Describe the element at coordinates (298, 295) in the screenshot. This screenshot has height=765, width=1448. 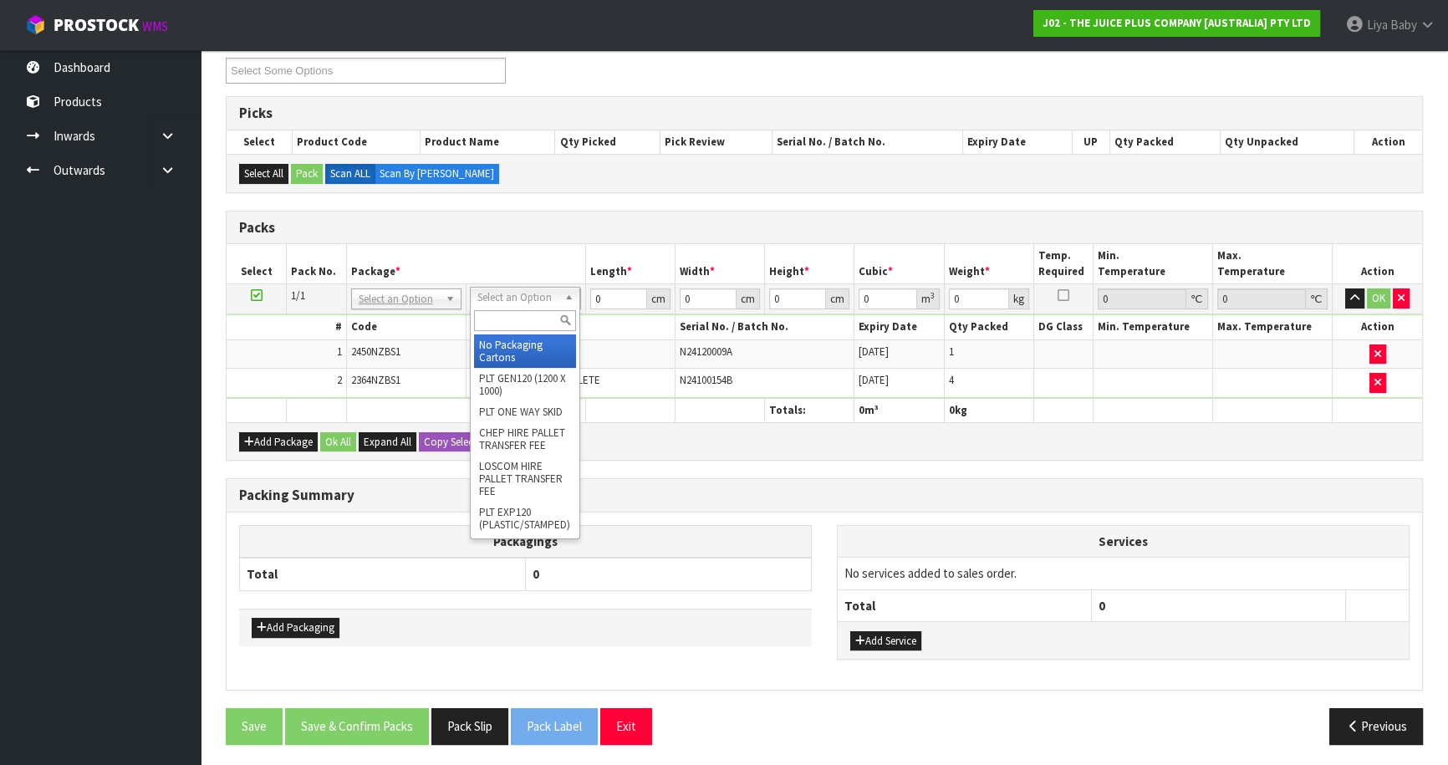
I see `span: 1/1` at that location.